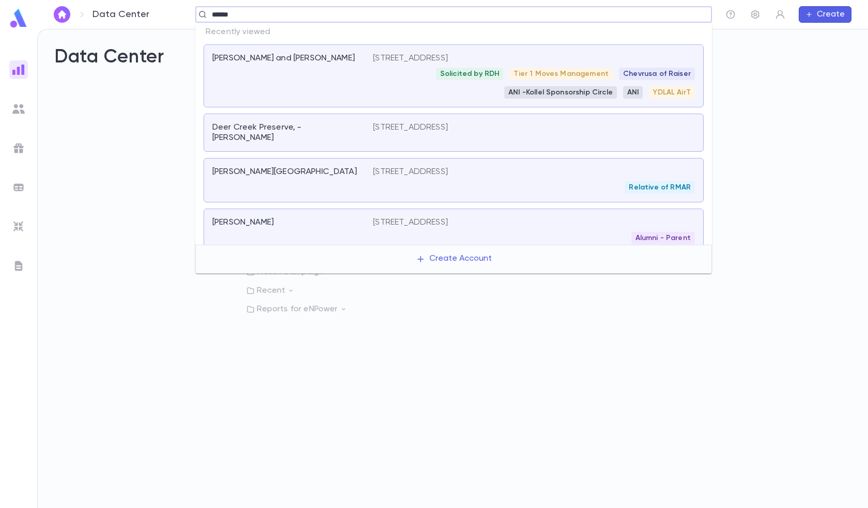  I want to click on img: letters_grey.7941b92b52307dd3b8a917253454ce1c.svg, so click(19, 266).